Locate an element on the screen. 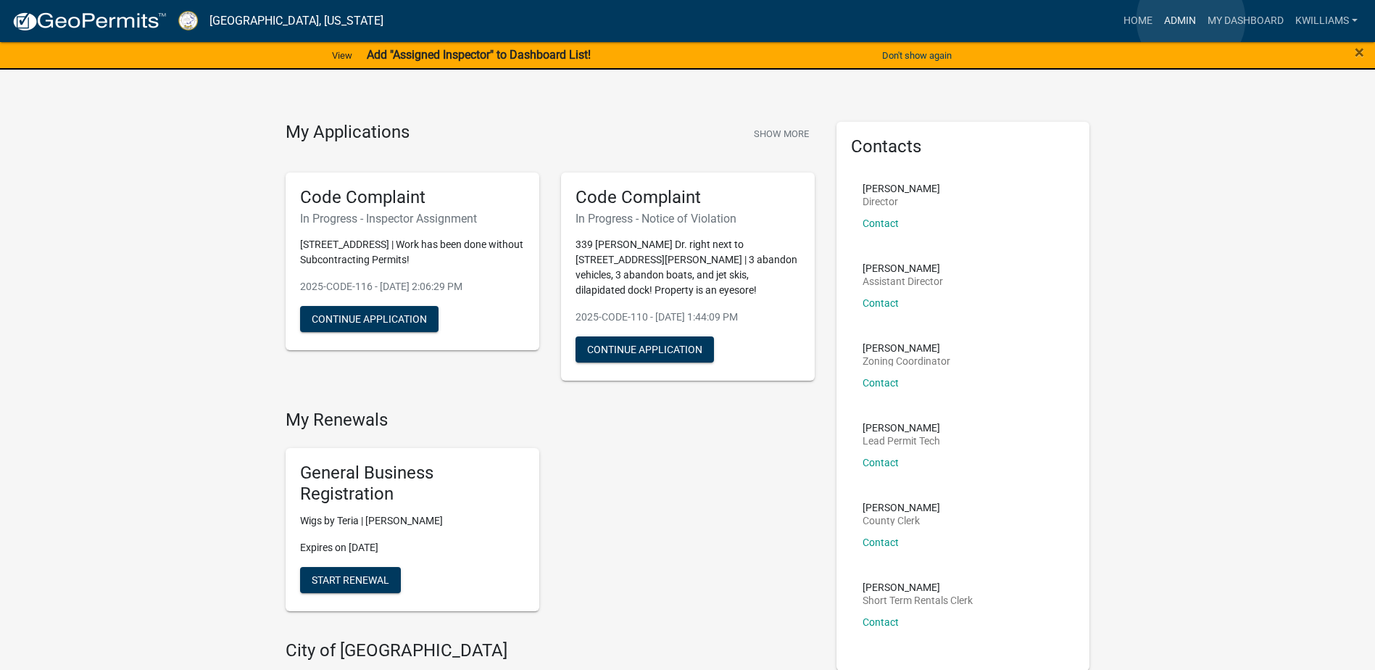 Image resolution: width=1375 pixels, height=670 pixels. h5: Contacts is located at coordinates (963, 146).